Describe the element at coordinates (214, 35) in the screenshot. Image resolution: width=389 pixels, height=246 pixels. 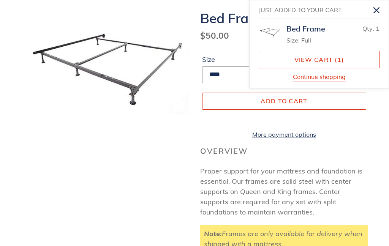
I see `span: $50.00` at that location.